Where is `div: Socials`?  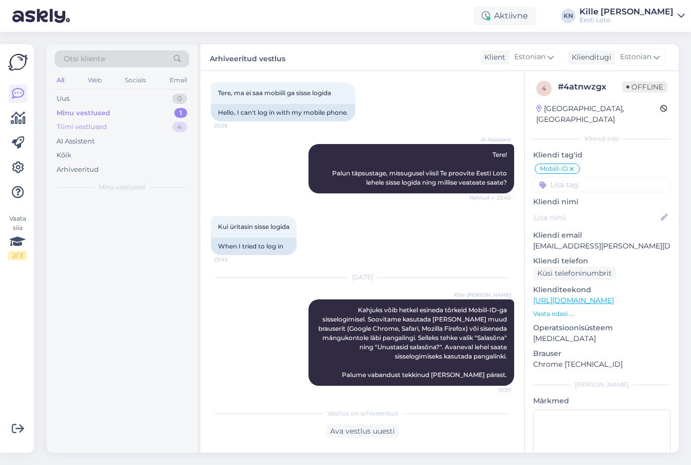 div: Socials is located at coordinates (135, 80).